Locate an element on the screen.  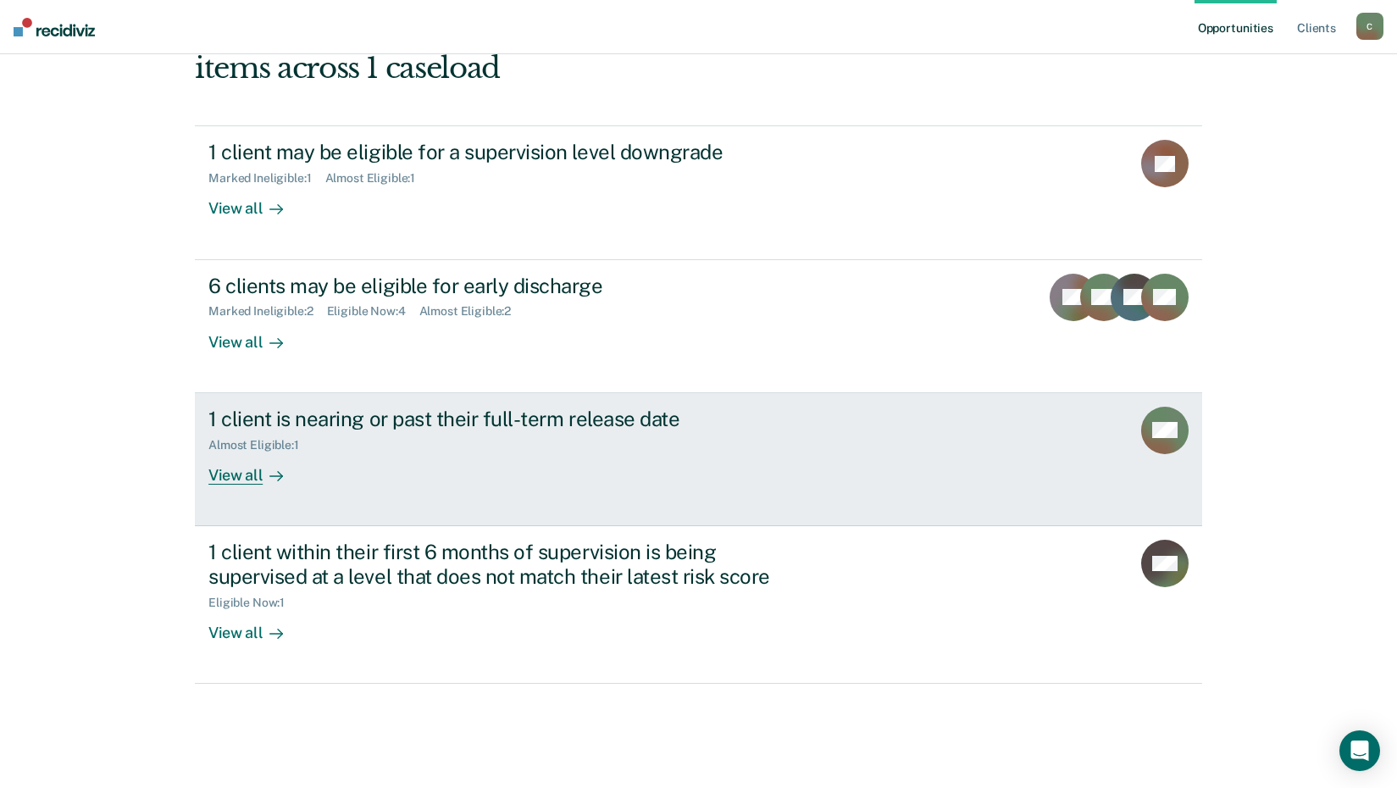
a: 6 clients may be eligible for early dischargeMarked Ineligible:2Eligible Now:4Almost Eligible:2Vi... is located at coordinates (698, 326).